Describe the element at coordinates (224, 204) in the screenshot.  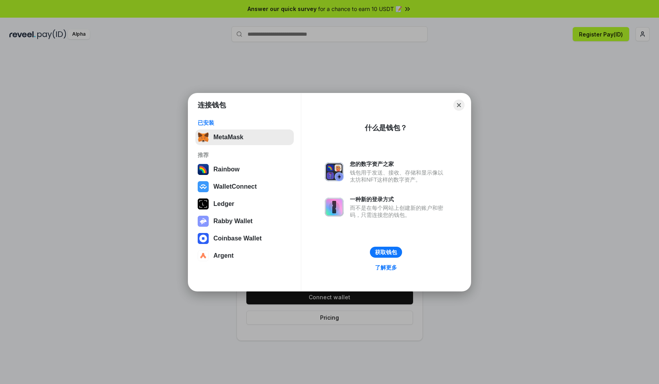
I see `div: Ledger` at that location.